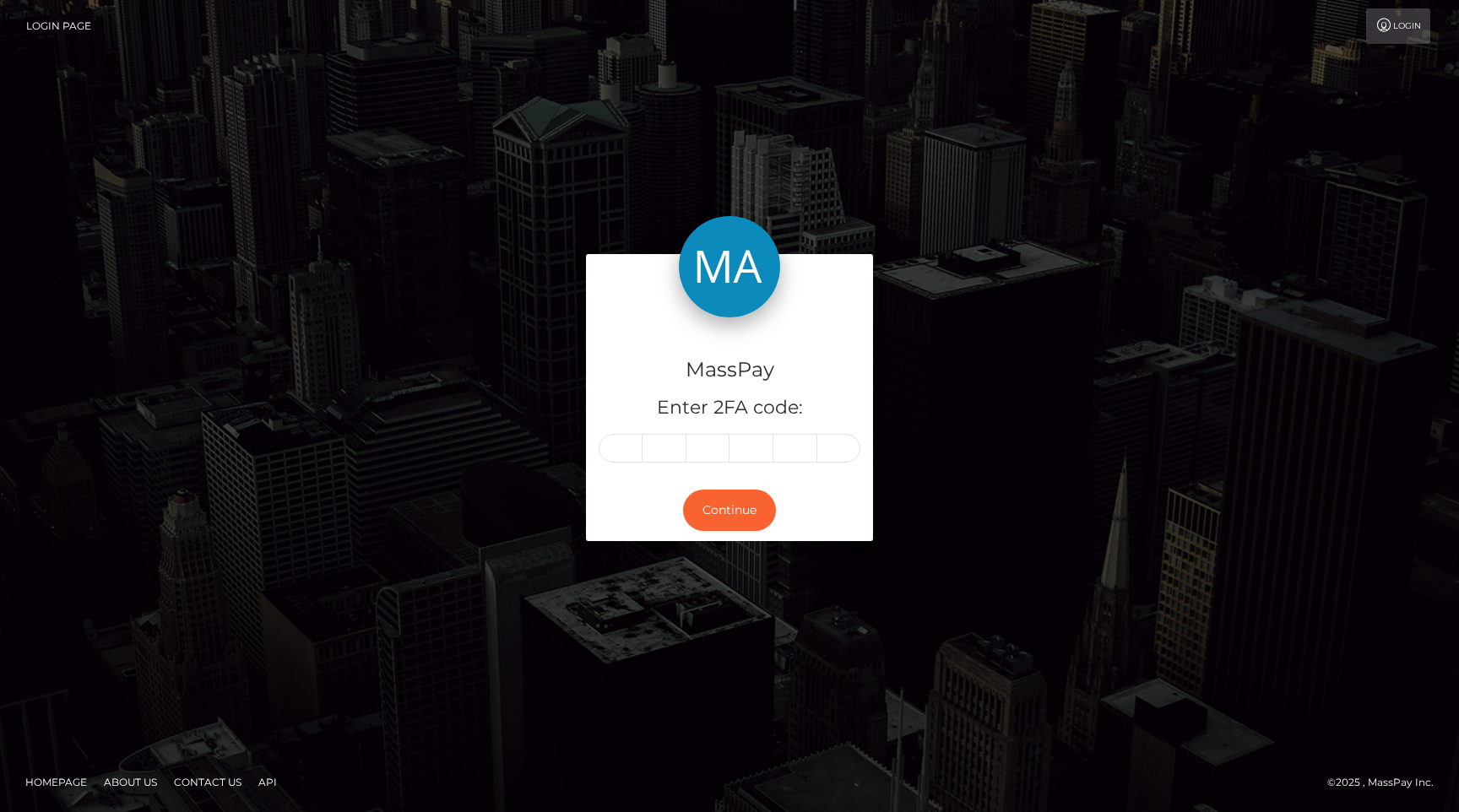 This screenshot has width=1459, height=812. I want to click on h5: Enter 2FA code:, so click(730, 407).